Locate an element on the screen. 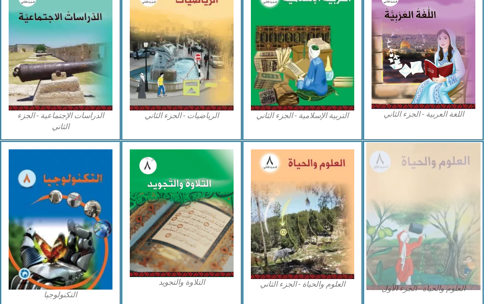  figcaption: الرياضيات - الجزء الثاني is located at coordinates (182, 116).